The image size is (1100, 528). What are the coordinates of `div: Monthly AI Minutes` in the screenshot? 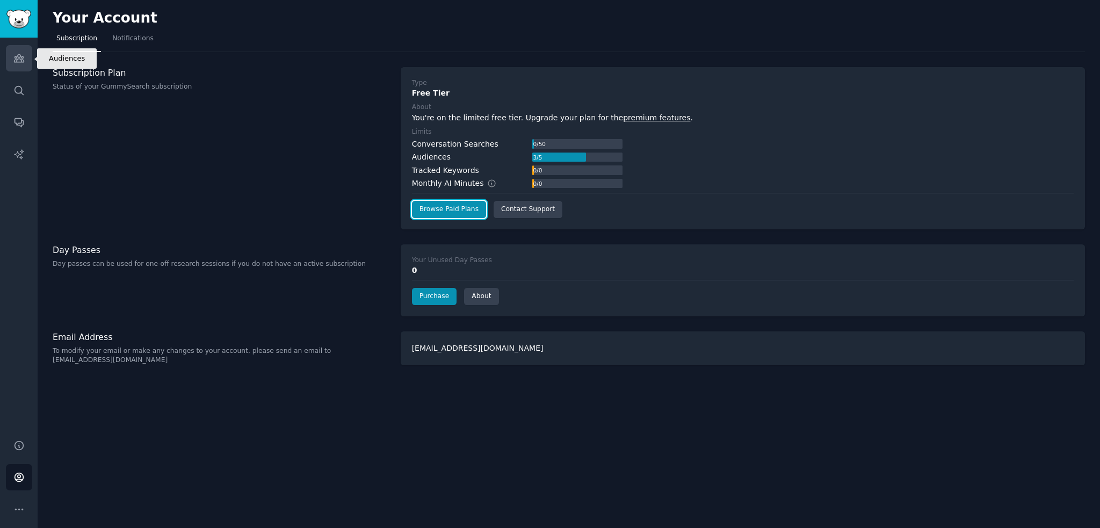 It's located at (460, 183).